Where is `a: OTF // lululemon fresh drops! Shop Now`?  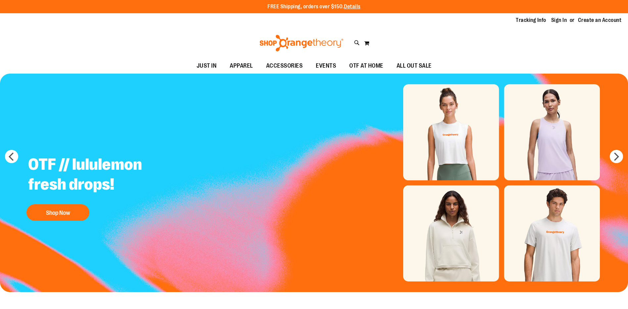
a: OTF // lululemon fresh drops! Shop Now is located at coordinates (105, 186).